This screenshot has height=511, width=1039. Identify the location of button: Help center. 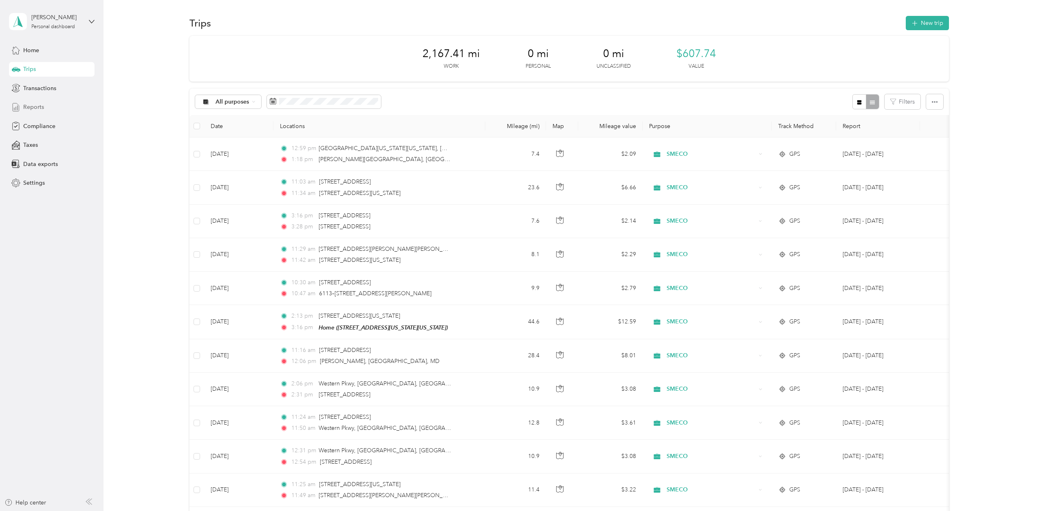
(25, 502).